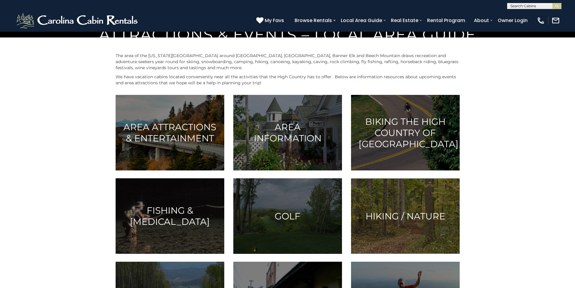 This screenshot has height=288, width=575. What do you see at coordinates (288, 132) in the screenshot?
I see `h3: Area Information` at bounding box center [288, 132].